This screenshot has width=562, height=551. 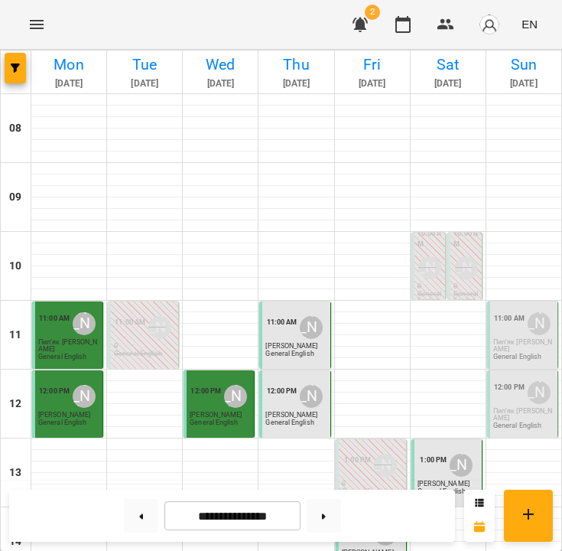 I want to click on button: EN, so click(x=529, y=24).